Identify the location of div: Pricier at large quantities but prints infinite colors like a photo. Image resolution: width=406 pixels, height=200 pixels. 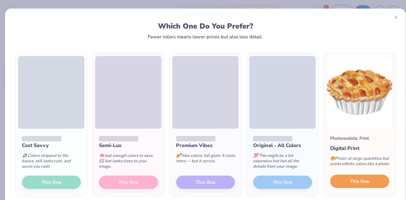
(360, 163).